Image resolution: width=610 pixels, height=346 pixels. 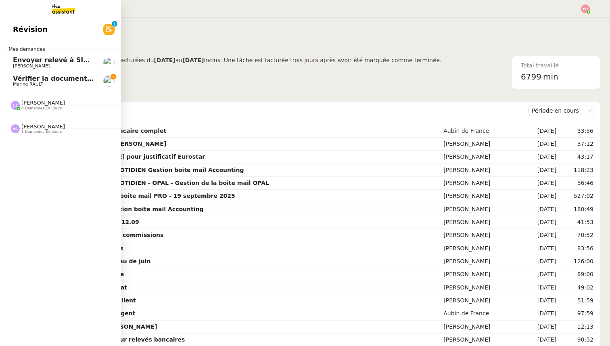 What do you see at coordinates (577, 157) in the screenshot?
I see `td: 43:17` at bounding box center [577, 157].